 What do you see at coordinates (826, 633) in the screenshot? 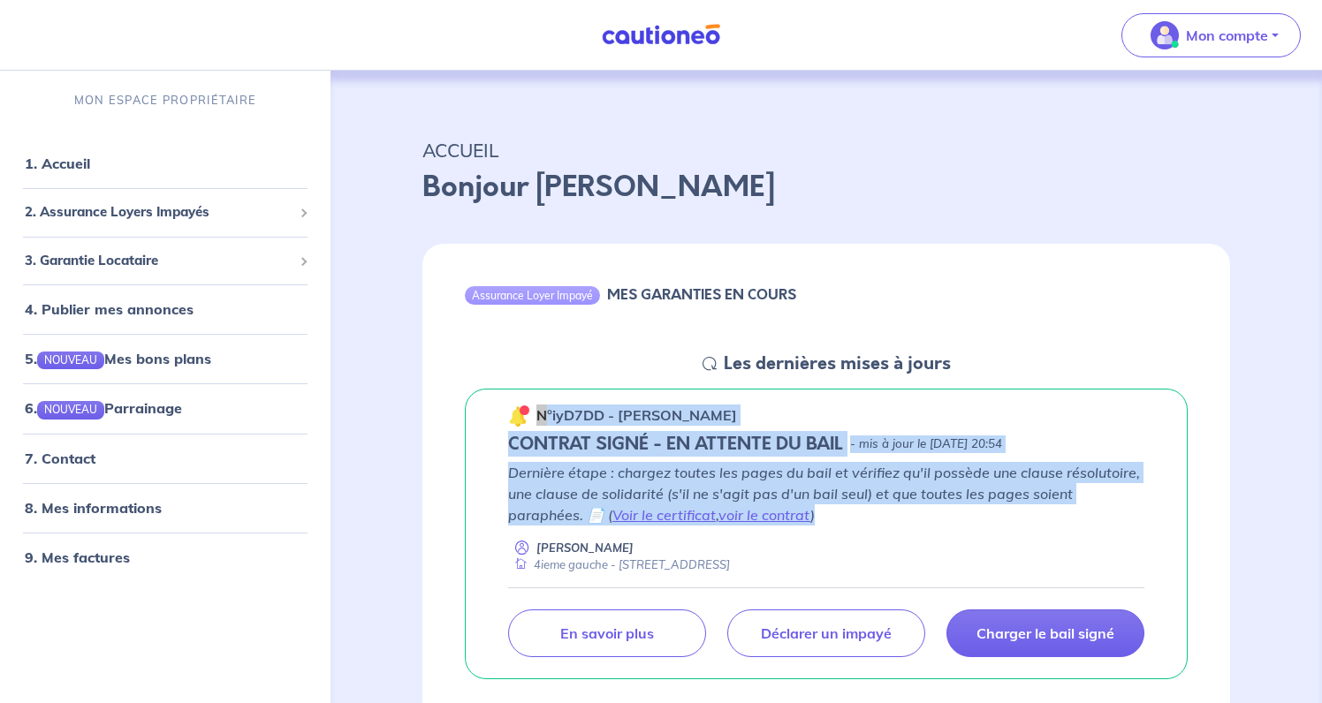
I see `p: Déclarer un impayé` at bounding box center [826, 633].